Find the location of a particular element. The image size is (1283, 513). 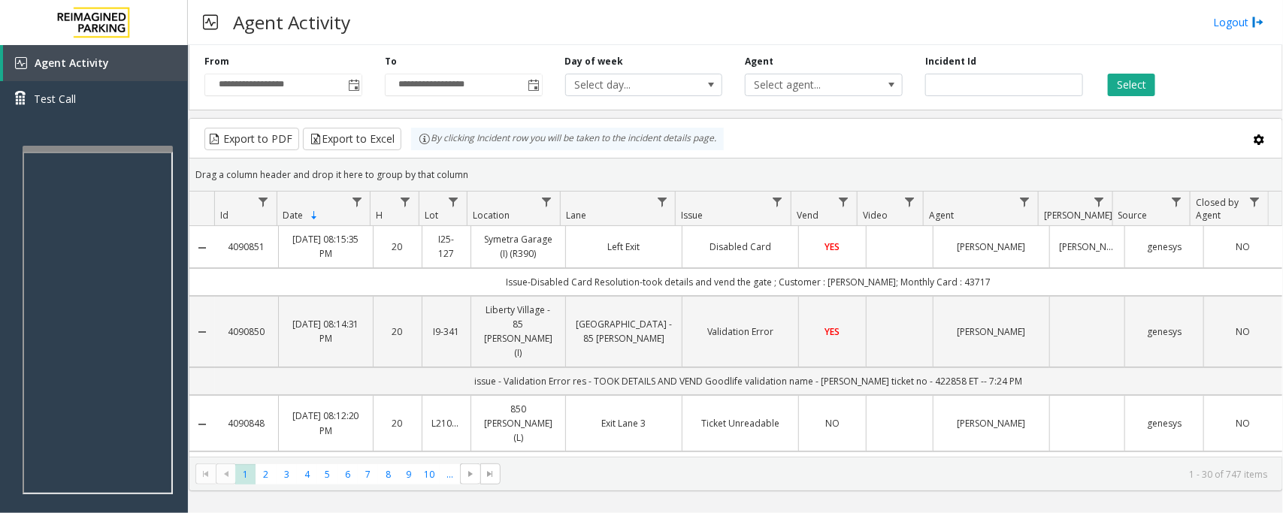

span: Select agent... is located at coordinates (808, 85).